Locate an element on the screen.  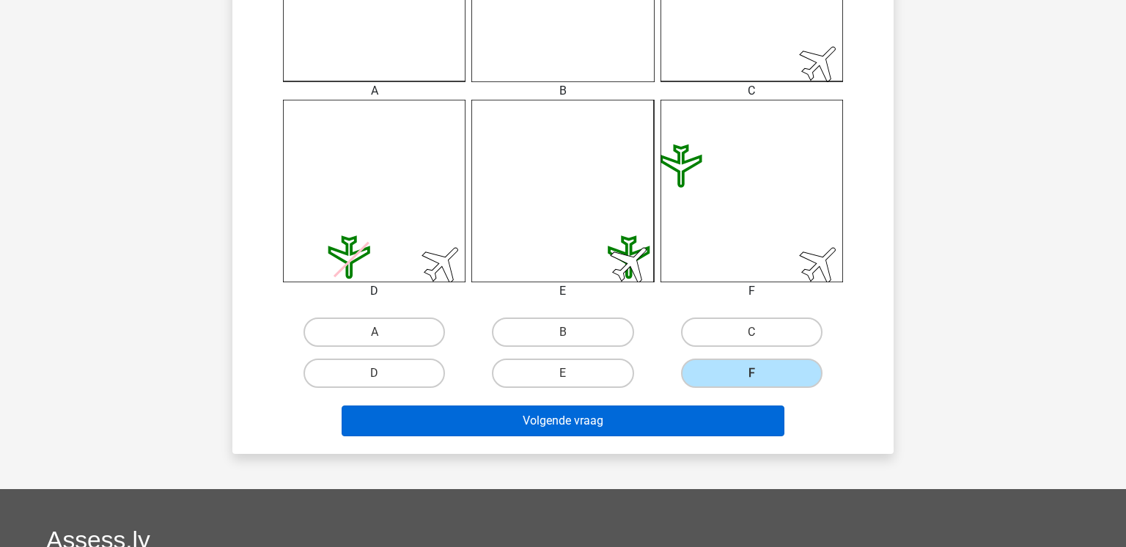
button: Volgende vraag is located at coordinates (563, 421).